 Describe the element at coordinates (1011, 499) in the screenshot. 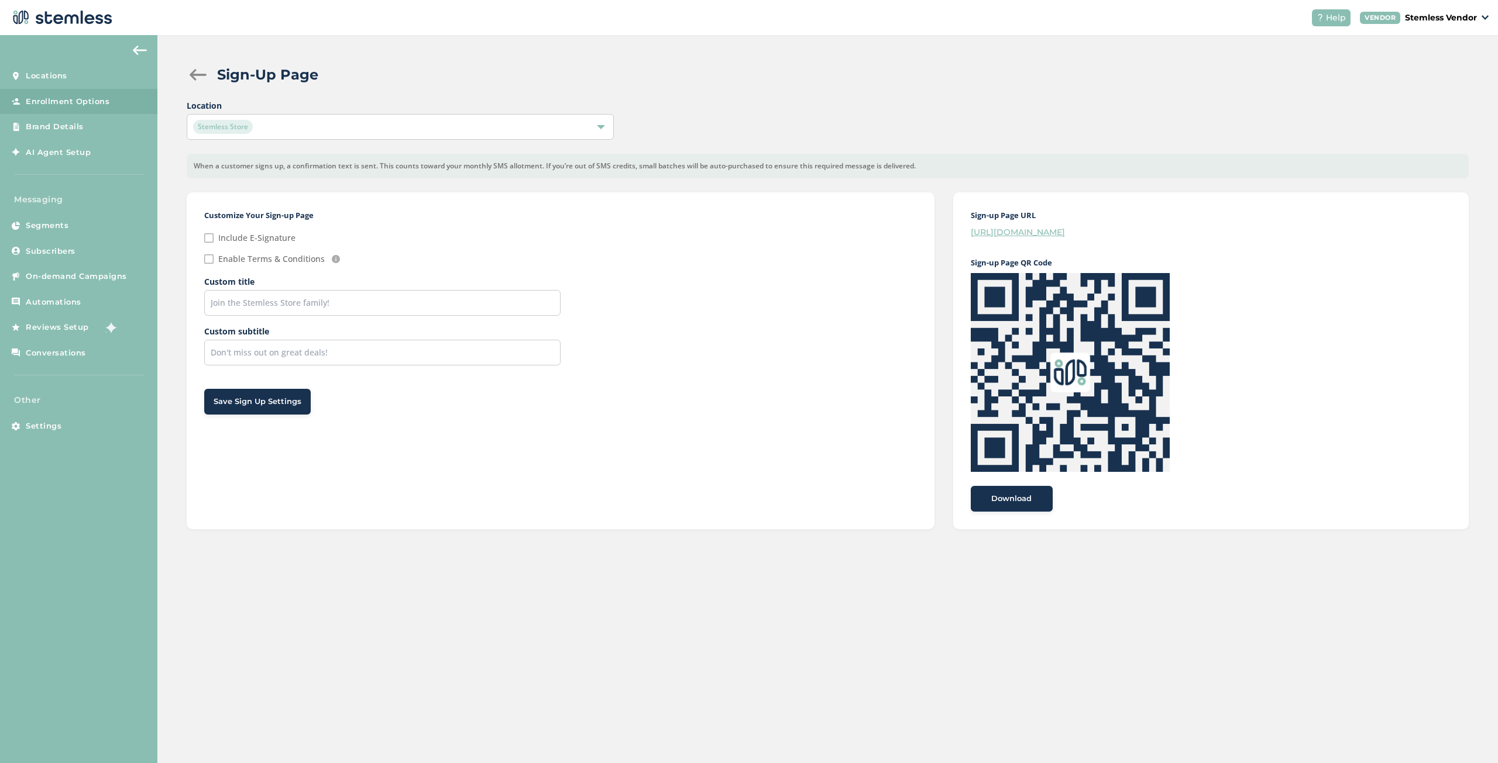

I see `button: Download` at that location.